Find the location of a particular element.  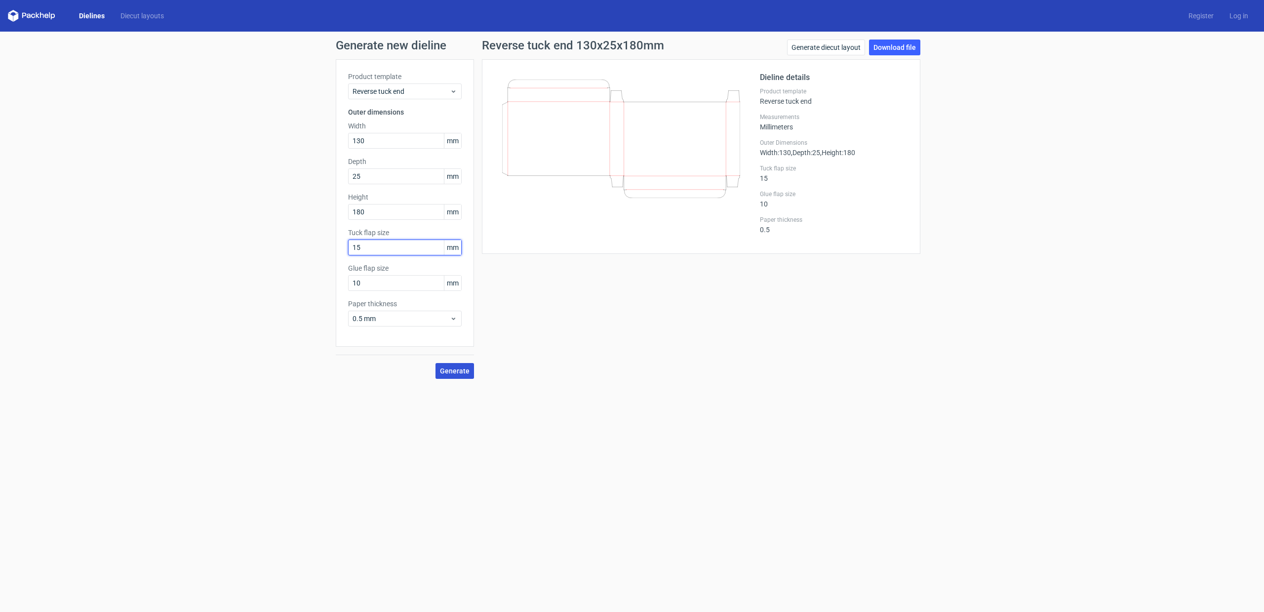

div: 0.5 is located at coordinates (834, 225).